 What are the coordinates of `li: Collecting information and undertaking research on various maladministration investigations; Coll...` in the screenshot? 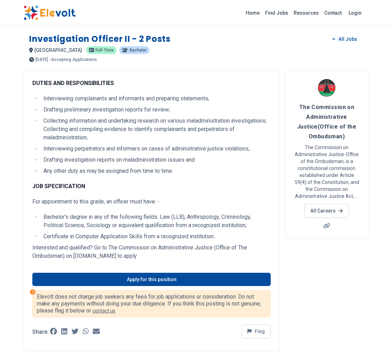 It's located at (156, 129).